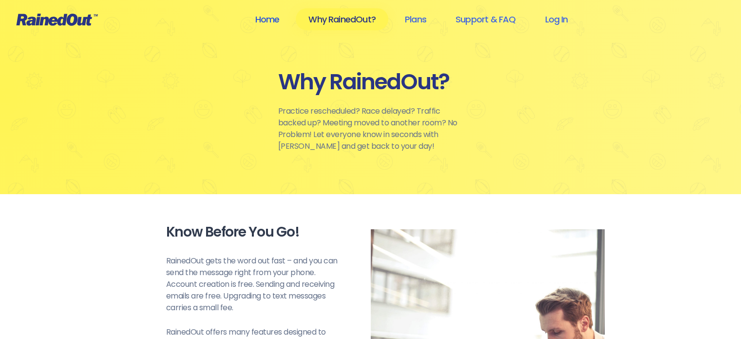  I want to click on a: Plans, so click(416, 19).